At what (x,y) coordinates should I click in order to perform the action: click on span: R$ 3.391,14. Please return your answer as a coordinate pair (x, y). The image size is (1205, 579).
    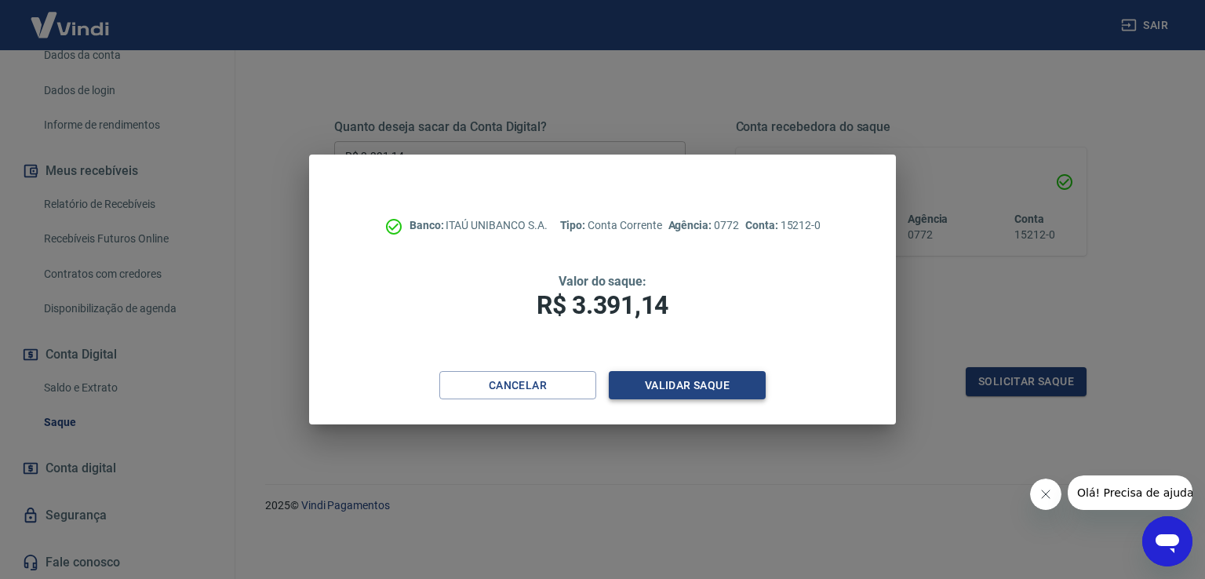
    Looking at the image, I should click on (602, 305).